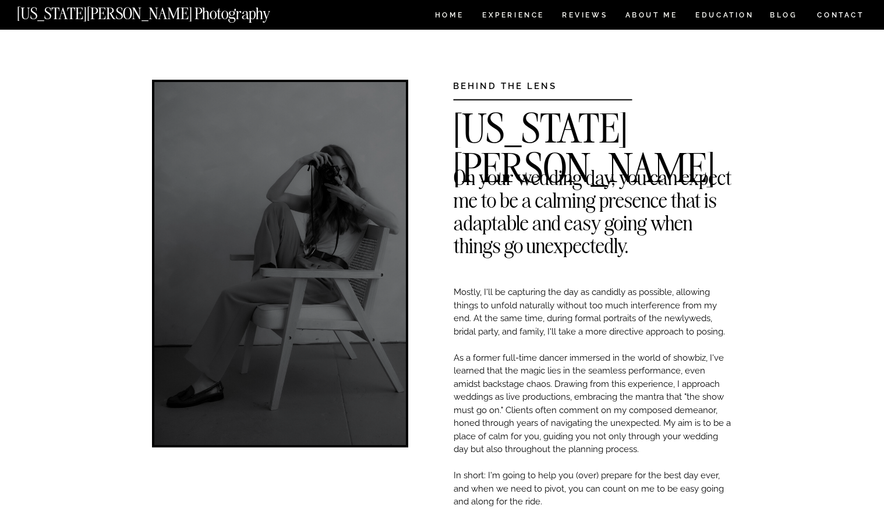 Image resolution: width=884 pixels, height=512 pixels. Describe the element at coordinates (512, 16) in the screenshot. I see `nav: Experience` at that location.